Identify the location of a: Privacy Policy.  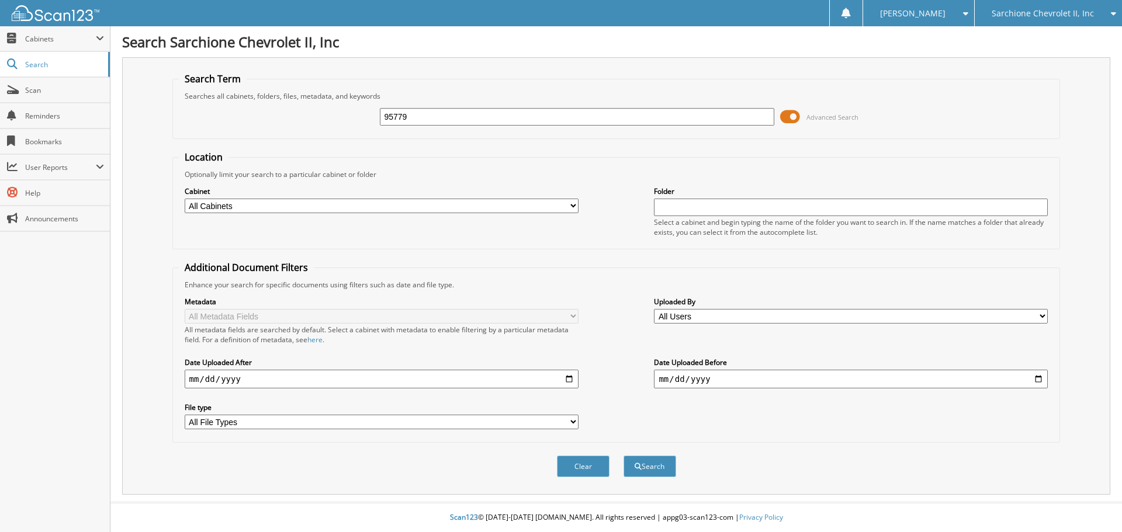
(761, 517).